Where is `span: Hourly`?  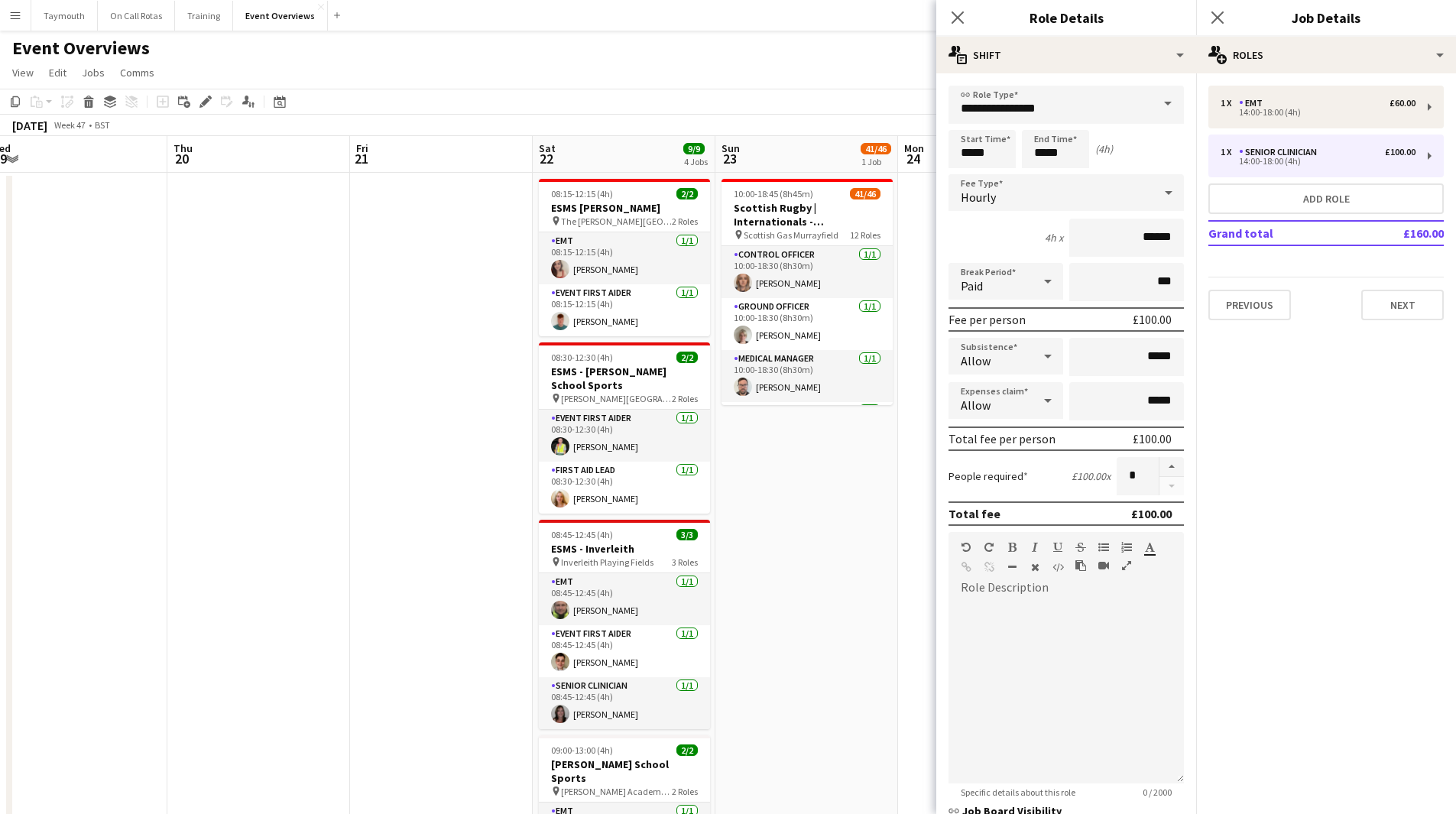
span: Hourly is located at coordinates (978, 197).